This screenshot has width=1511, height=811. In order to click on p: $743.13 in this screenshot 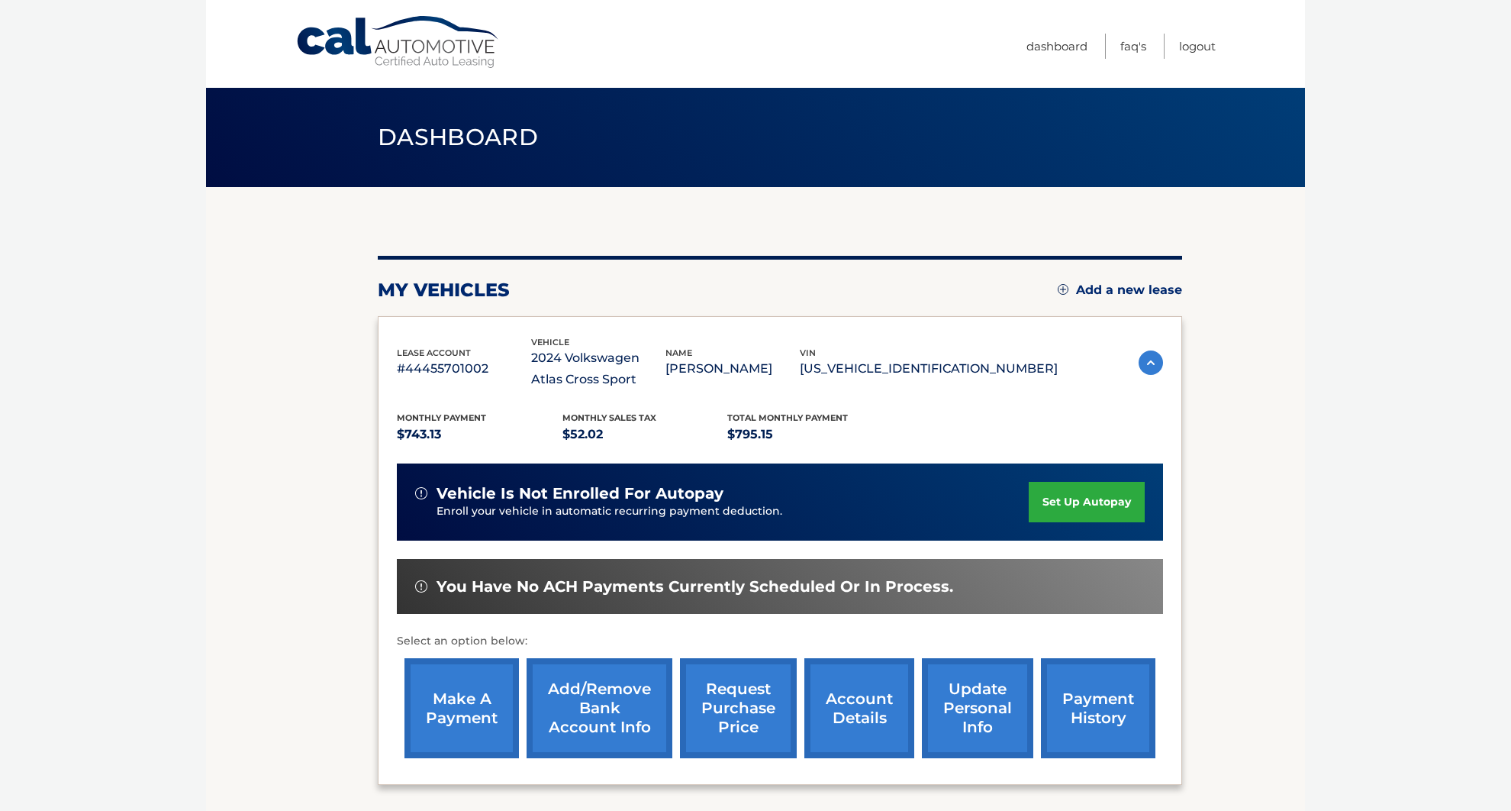, I will do `click(479, 434)`.